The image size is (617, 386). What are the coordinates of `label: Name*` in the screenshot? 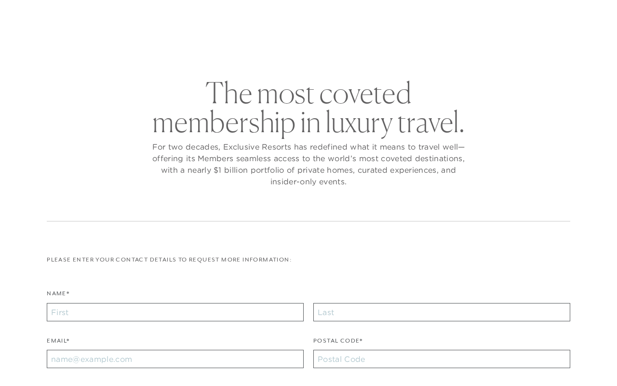 It's located at (58, 296).